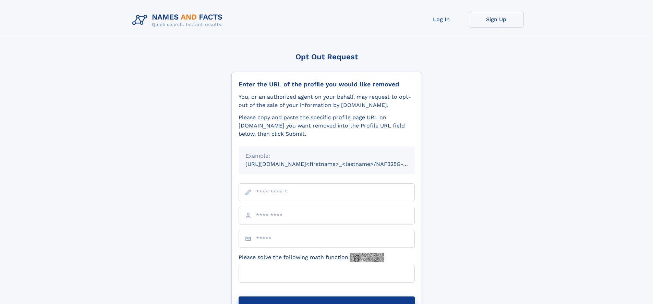  I want to click on img: Logo Names and Facts, so click(179, 20).